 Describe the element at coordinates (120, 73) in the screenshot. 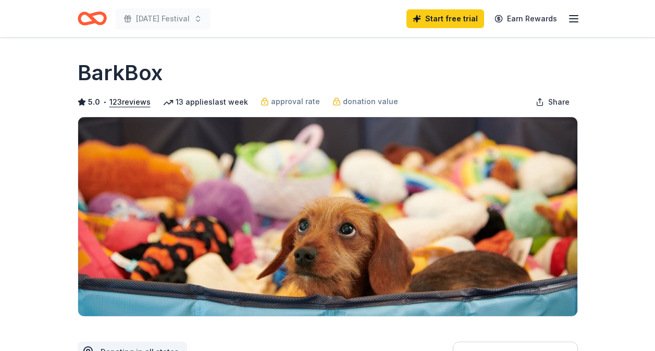

I see `h1: BarkBox` at that location.